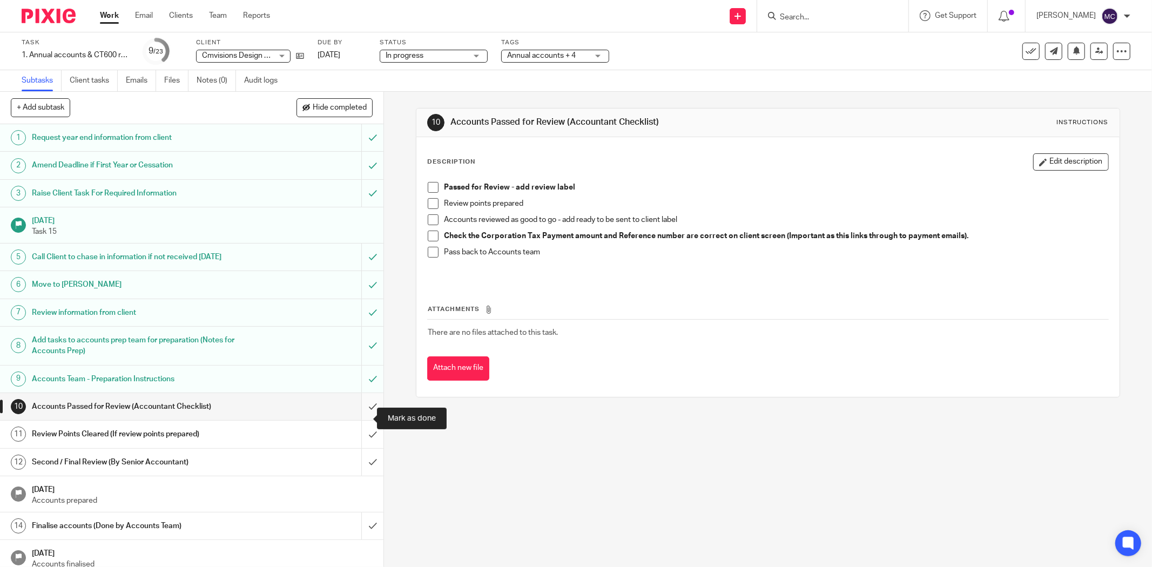 This screenshot has height=567, width=1152. I want to click on h1: Review information from client, so click(138, 313).